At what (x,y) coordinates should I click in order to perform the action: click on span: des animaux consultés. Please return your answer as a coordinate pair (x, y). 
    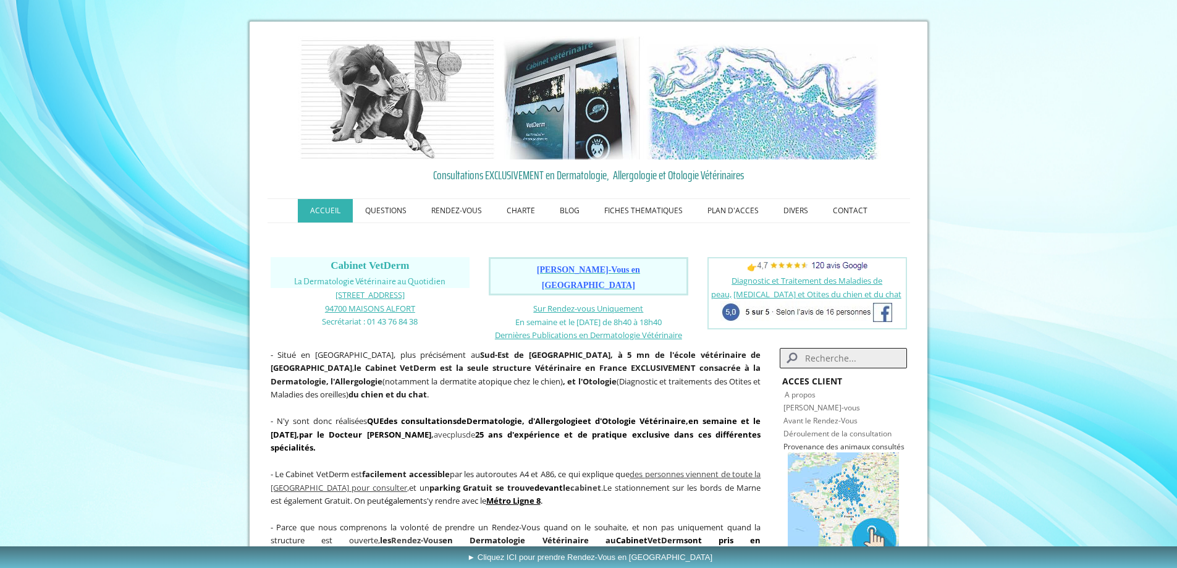
    Looking at the image, I should click on (865, 446).